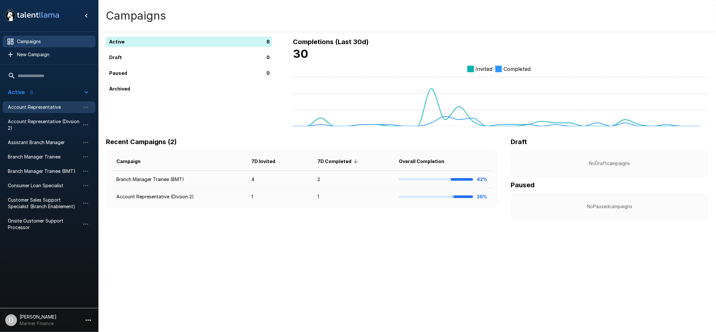  I want to click on b: 36%, so click(482, 196).